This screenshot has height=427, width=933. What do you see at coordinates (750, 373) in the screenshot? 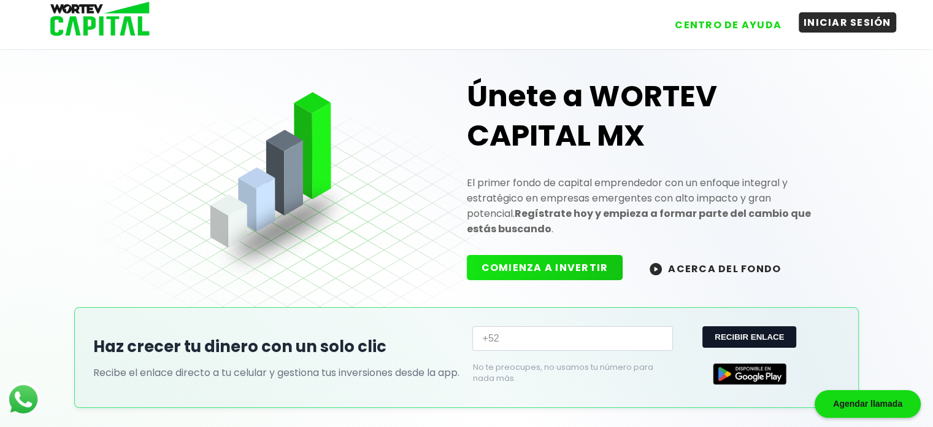
I see `img: Google Play` at bounding box center [750, 373].